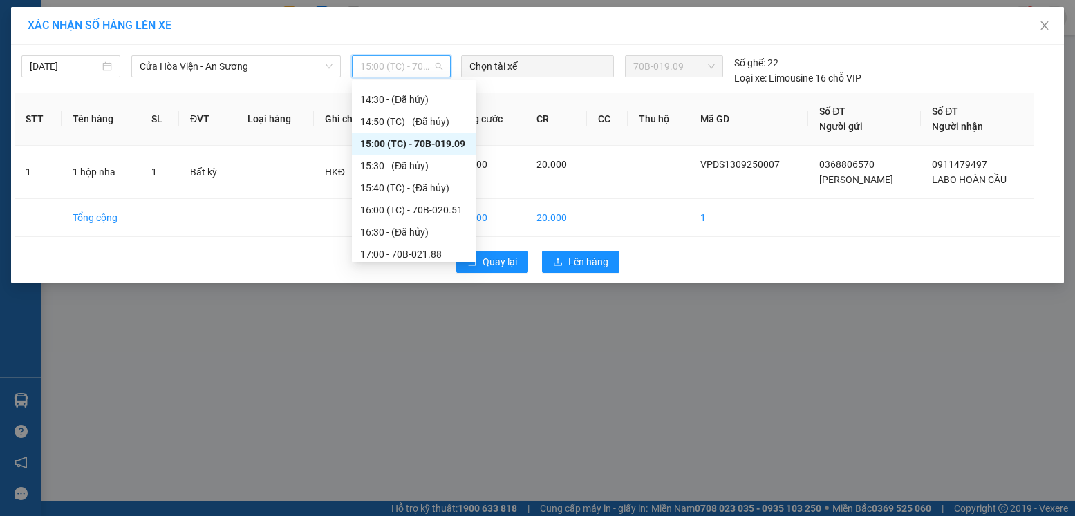 This screenshot has width=1075, height=516. I want to click on span: Quay lại, so click(500, 262).